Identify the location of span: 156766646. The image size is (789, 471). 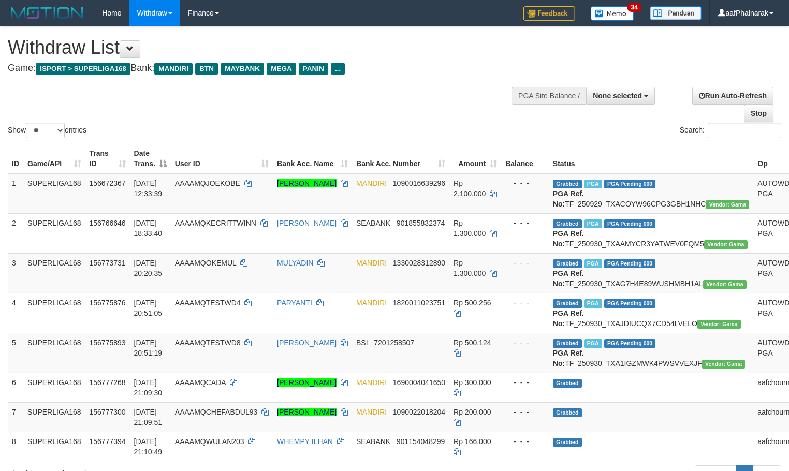
(108, 223).